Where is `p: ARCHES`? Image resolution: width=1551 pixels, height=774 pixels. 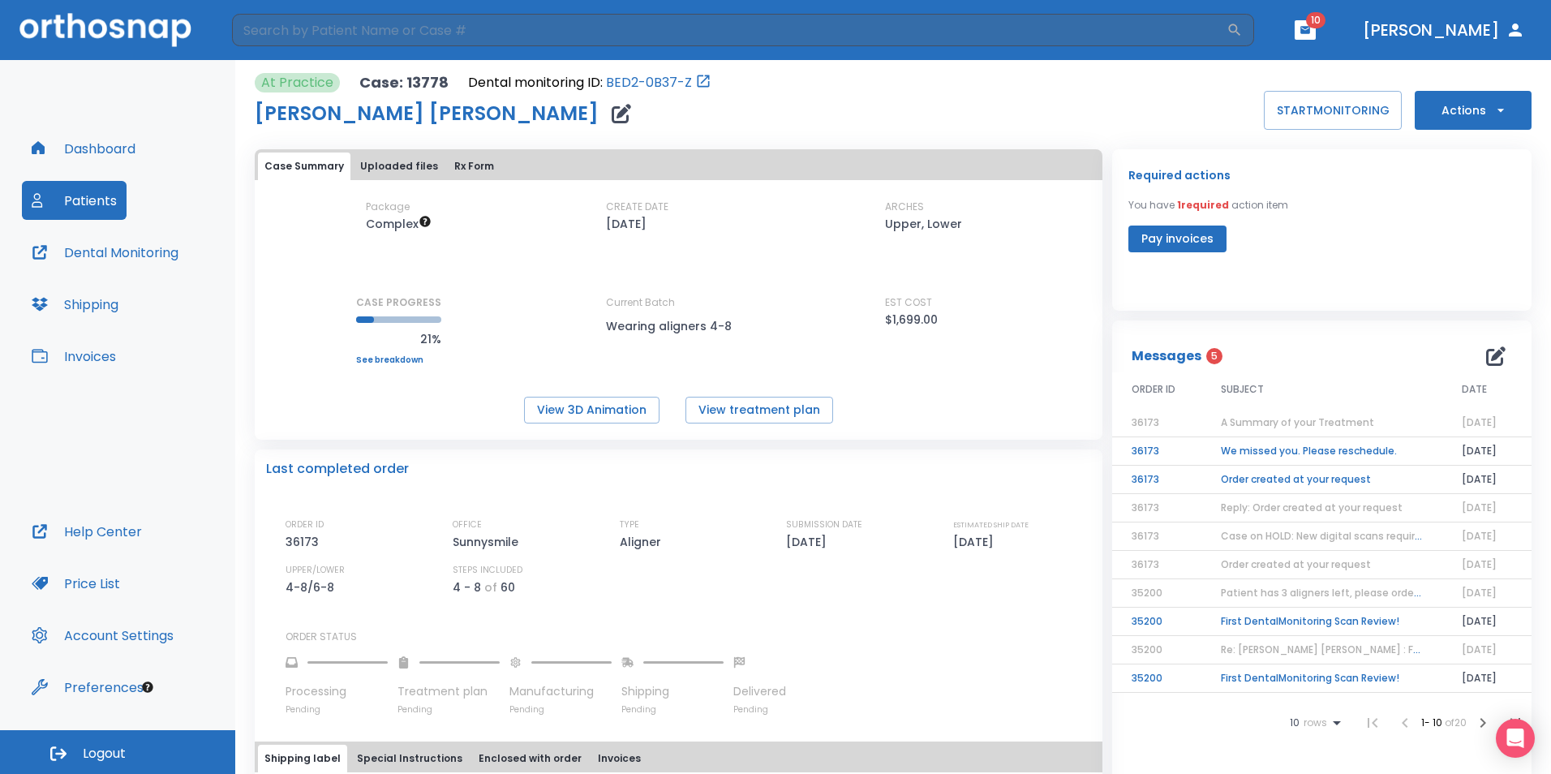 p: ARCHES is located at coordinates (904, 207).